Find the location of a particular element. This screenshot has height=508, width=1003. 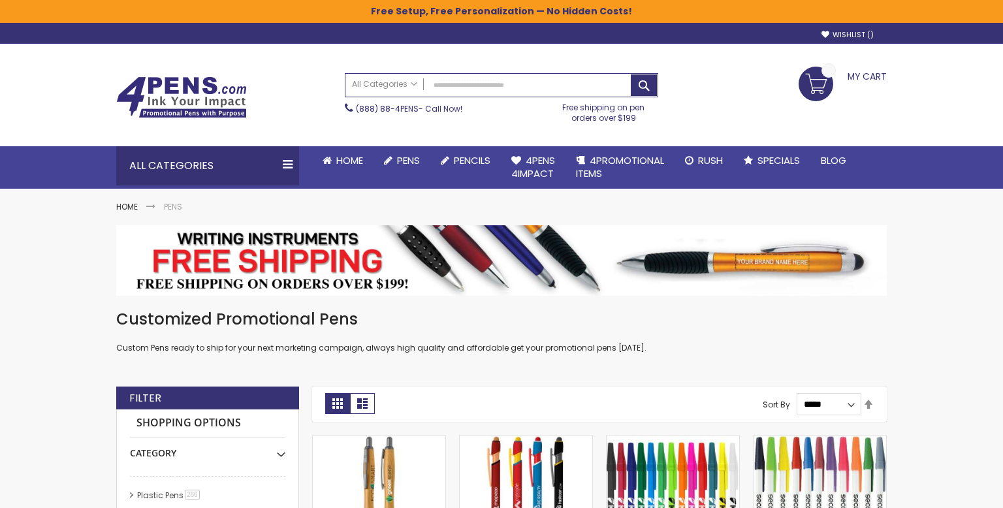

a: Rush is located at coordinates (704, 161).